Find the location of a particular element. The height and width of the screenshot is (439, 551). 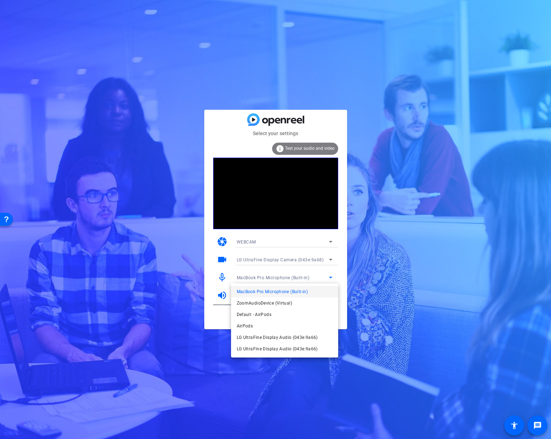

span: AirPods is located at coordinates (245, 326).